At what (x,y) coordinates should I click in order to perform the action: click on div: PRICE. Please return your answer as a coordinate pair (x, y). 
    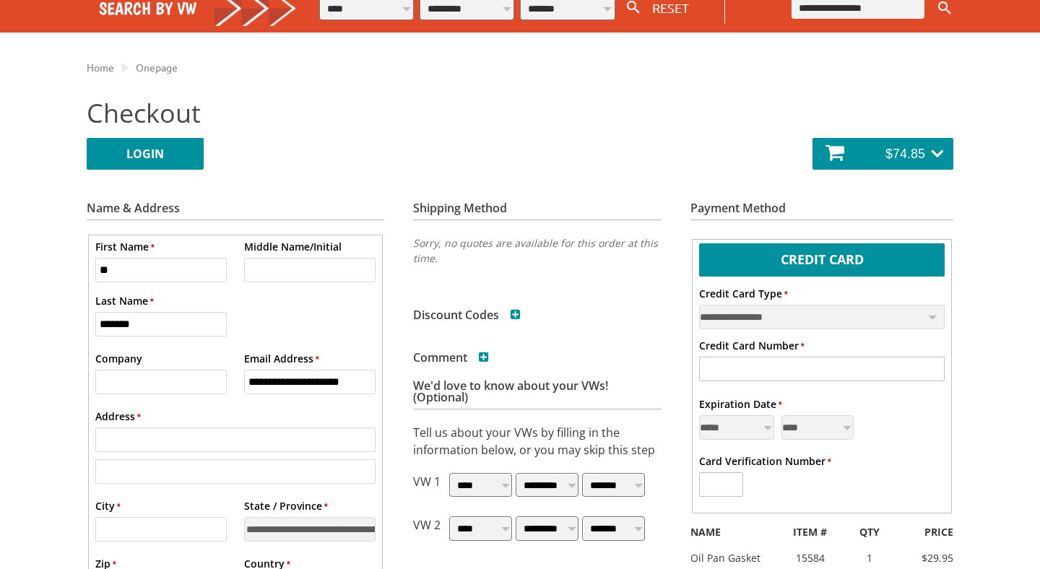
    Looking at the image, I should click on (928, 532).